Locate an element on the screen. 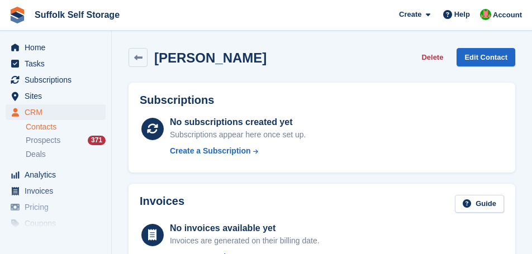 Image resolution: width=532 pixels, height=254 pixels. span: Pricing is located at coordinates (58, 207).